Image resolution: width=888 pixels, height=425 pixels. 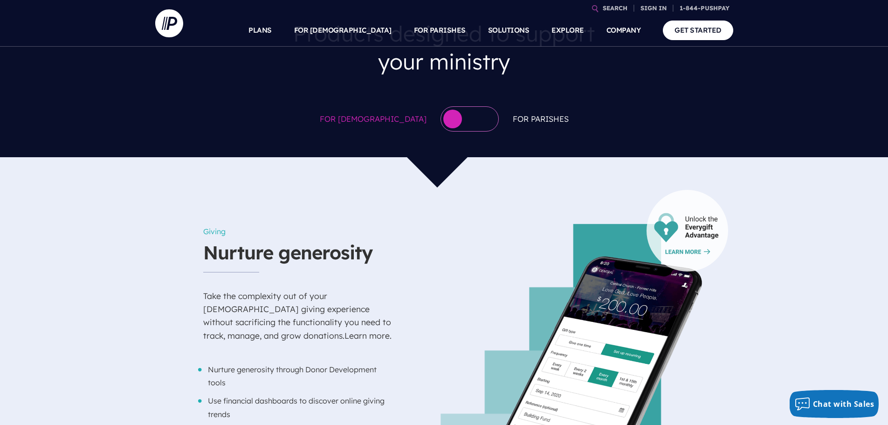 What do you see at coordinates (541, 119) in the screenshot?
I see `span: For Parishes` at bounding box center [541, 119].